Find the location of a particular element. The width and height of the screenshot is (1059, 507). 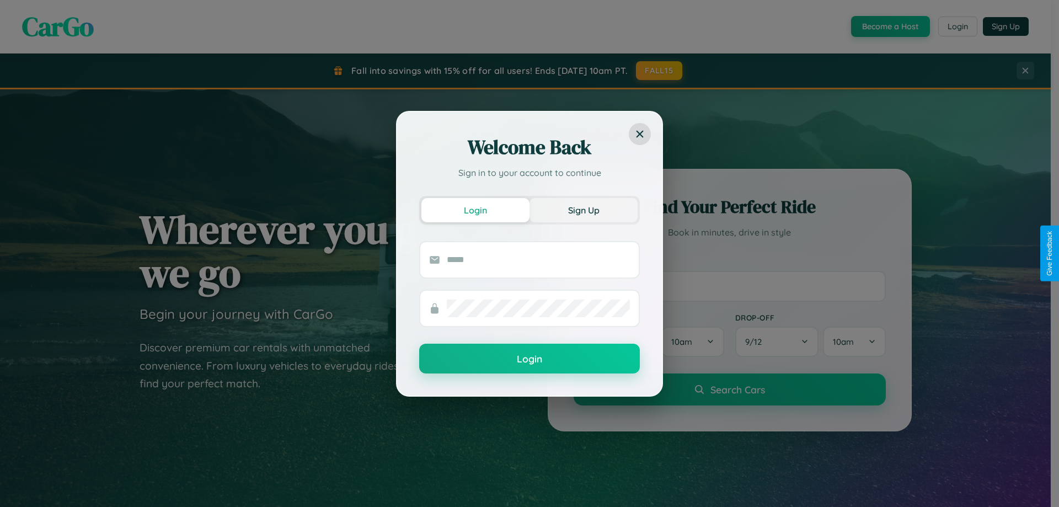

div: Give Feedback is located at coordinates (1049, 253).